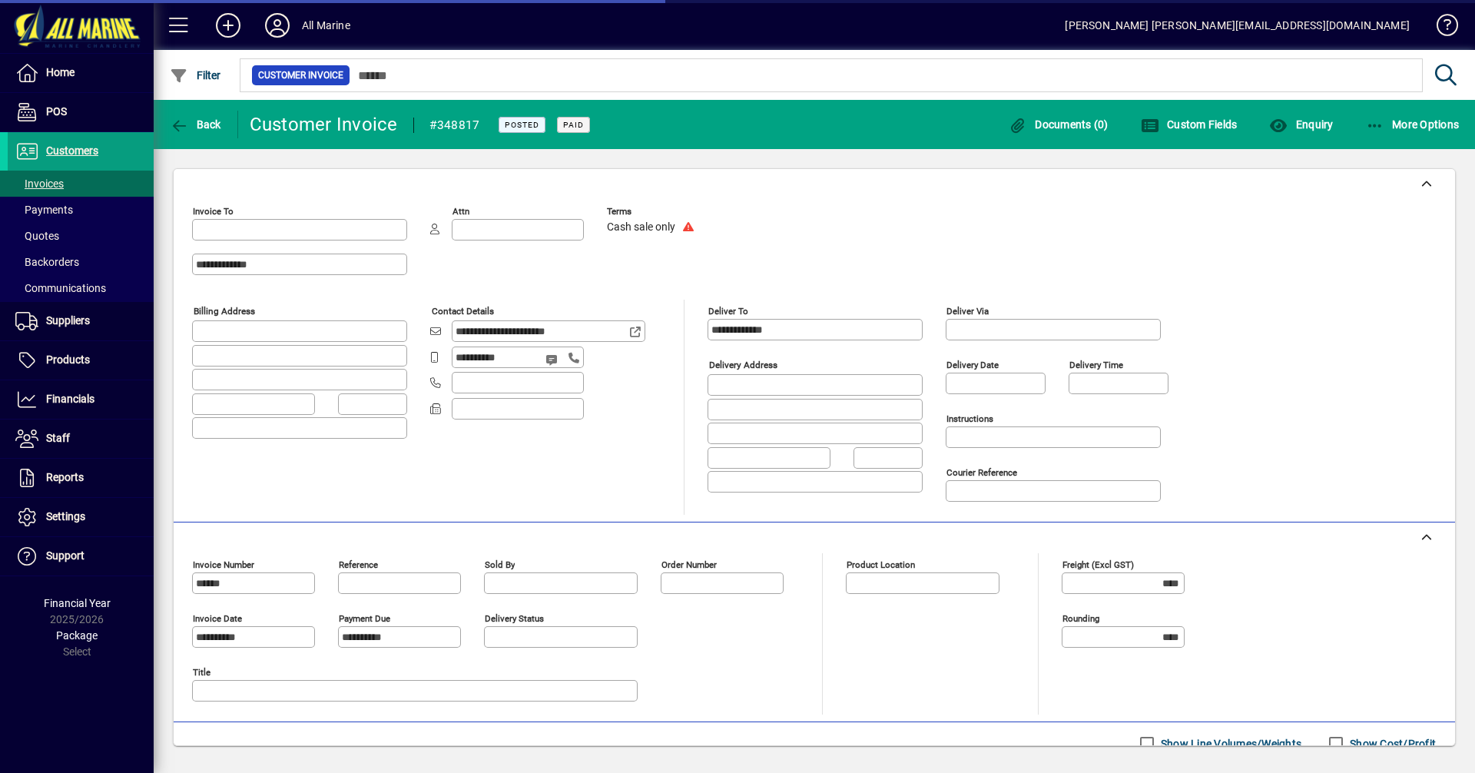 The image size is (1475, 773). What do you see at coordinates (58, 438) in the screenshot?
I see `span: Staff` at bounding box center [58, 438].